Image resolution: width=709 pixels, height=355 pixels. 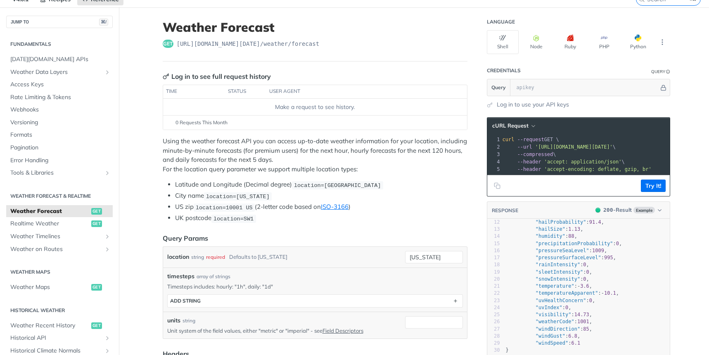 I want to click on div: Log in to see full request history, so click(x=217, y=76).